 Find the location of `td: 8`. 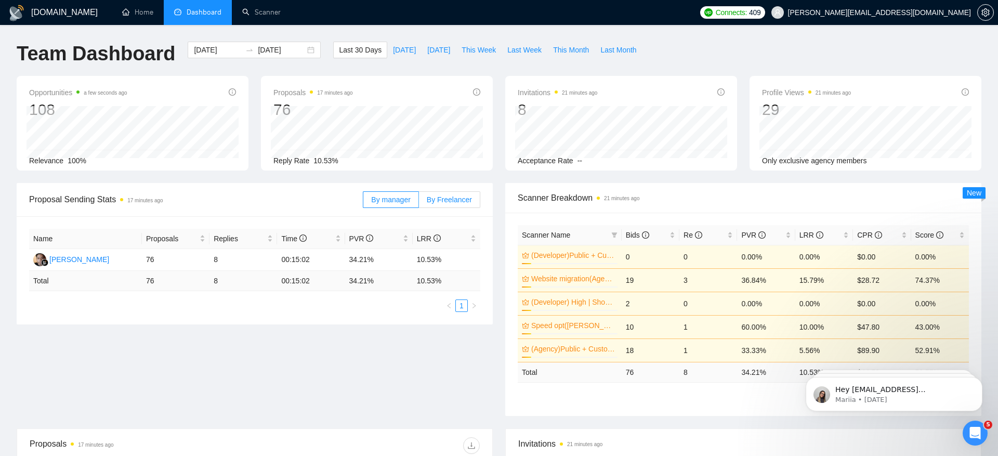

td: 8 is located at coordinates (708, 372).